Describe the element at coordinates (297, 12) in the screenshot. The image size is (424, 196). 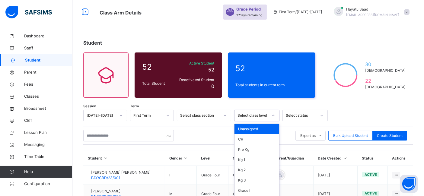
I see `span: session/term information` at that location.